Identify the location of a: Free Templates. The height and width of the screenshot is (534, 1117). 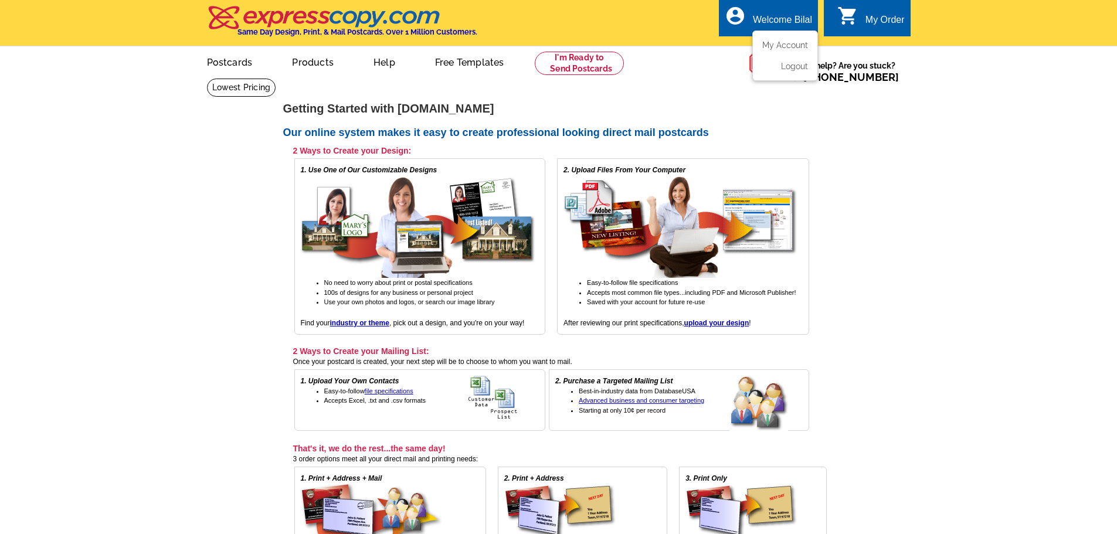
(470, 61).